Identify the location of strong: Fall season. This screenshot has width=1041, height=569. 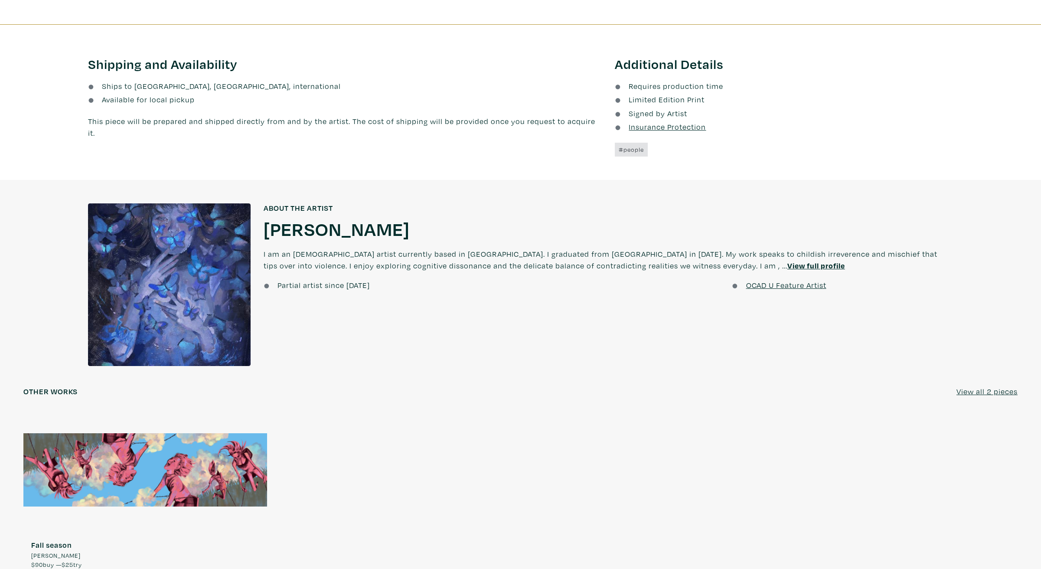
(52, 545).